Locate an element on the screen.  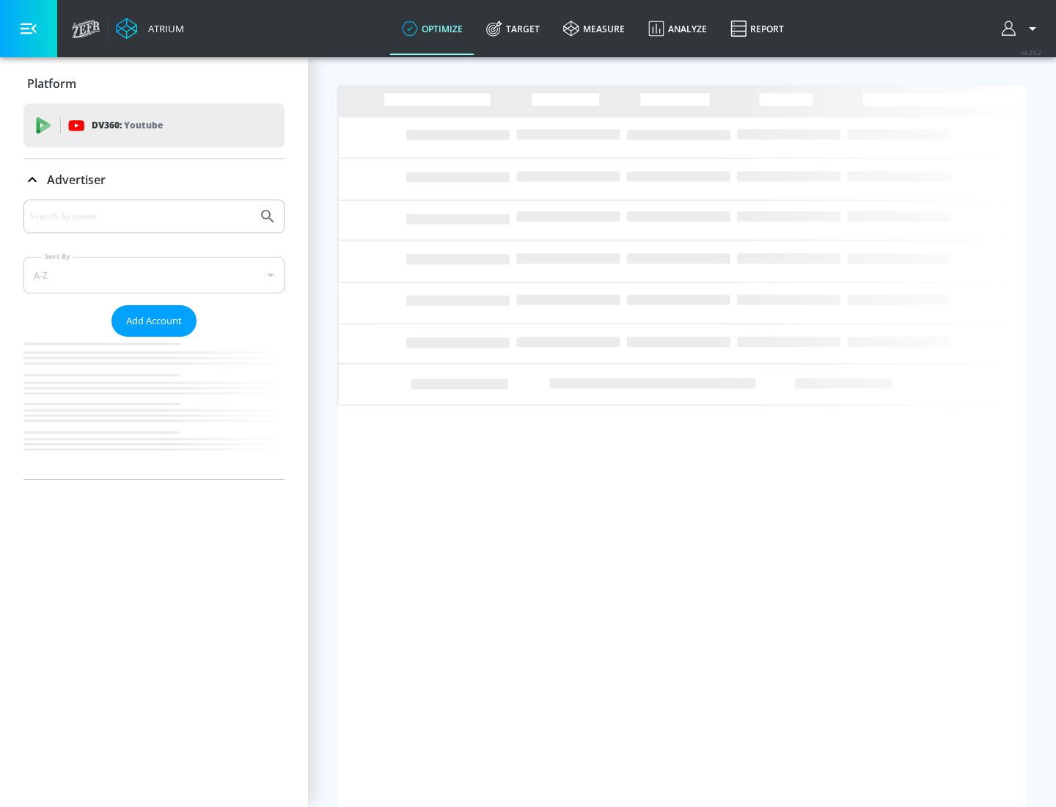
a: measure is located at coordinates (594, 29).